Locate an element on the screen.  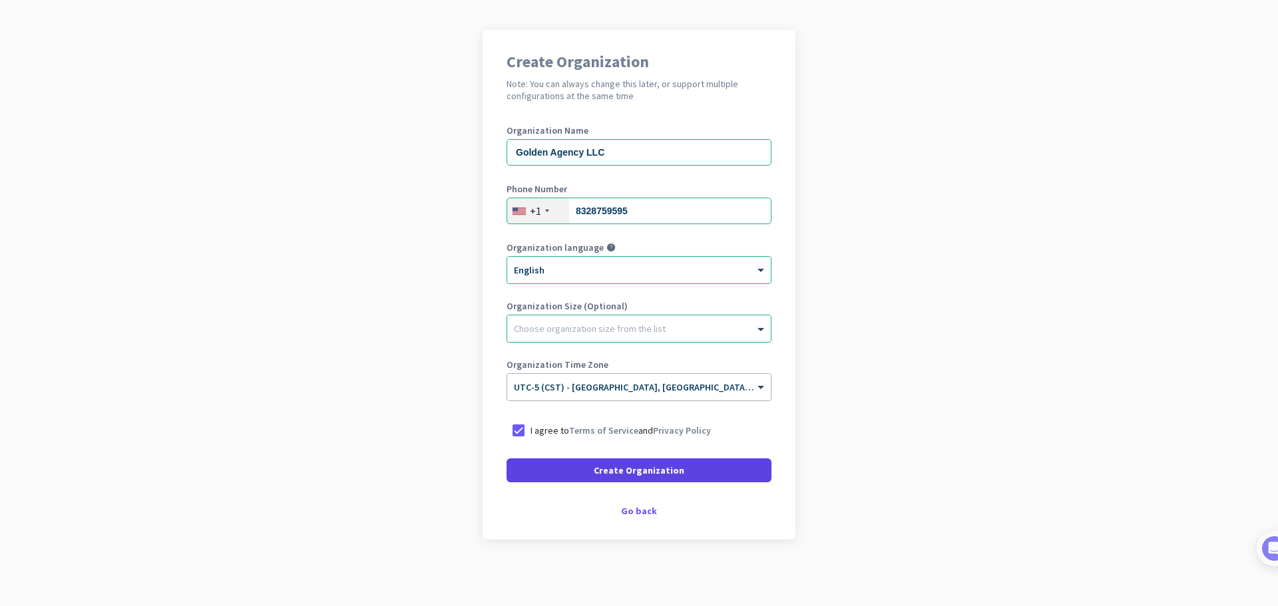
h1: Create Organization is located at coordinates (639, 62).